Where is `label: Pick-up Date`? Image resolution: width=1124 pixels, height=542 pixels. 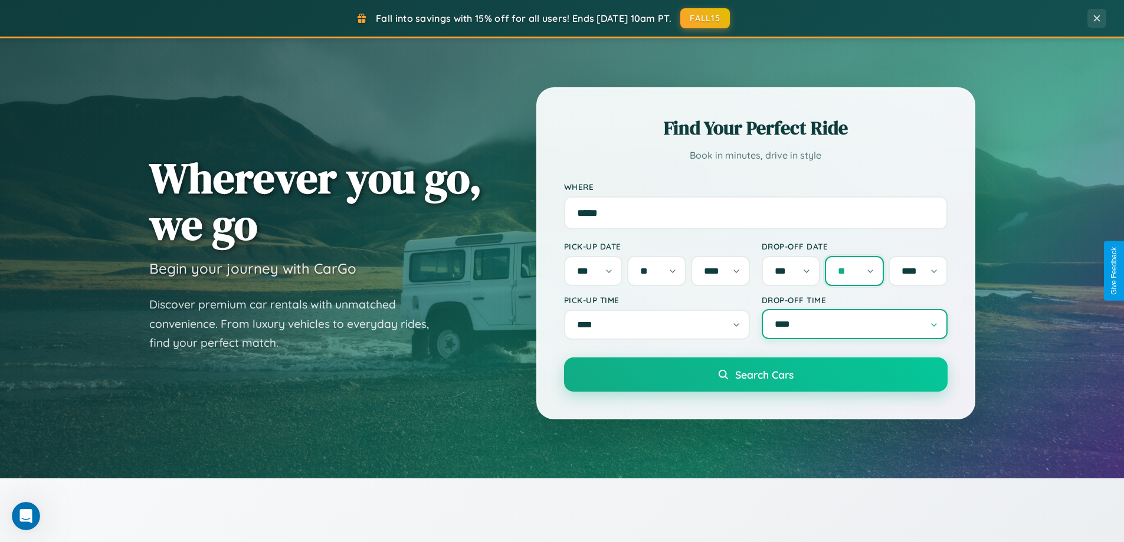 label: Pick-up Date is located at coordinates (657, 246).